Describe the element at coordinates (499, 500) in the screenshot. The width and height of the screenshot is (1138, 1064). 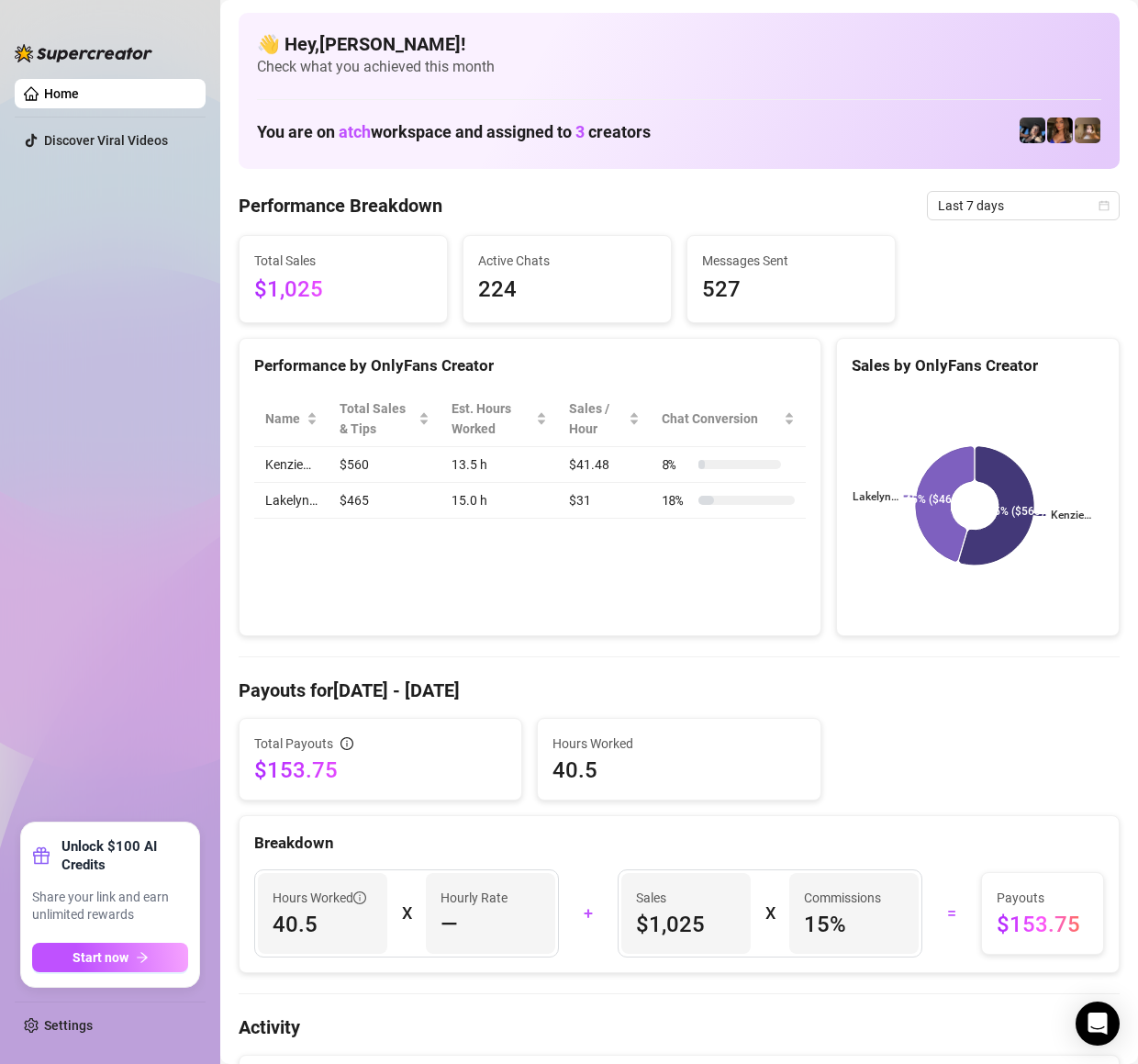
I see `td: 15.0 h` at that location.